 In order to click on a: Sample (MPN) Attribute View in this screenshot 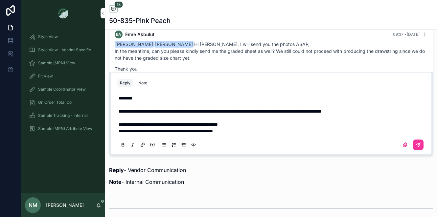, I will do `click(63, 129)`.